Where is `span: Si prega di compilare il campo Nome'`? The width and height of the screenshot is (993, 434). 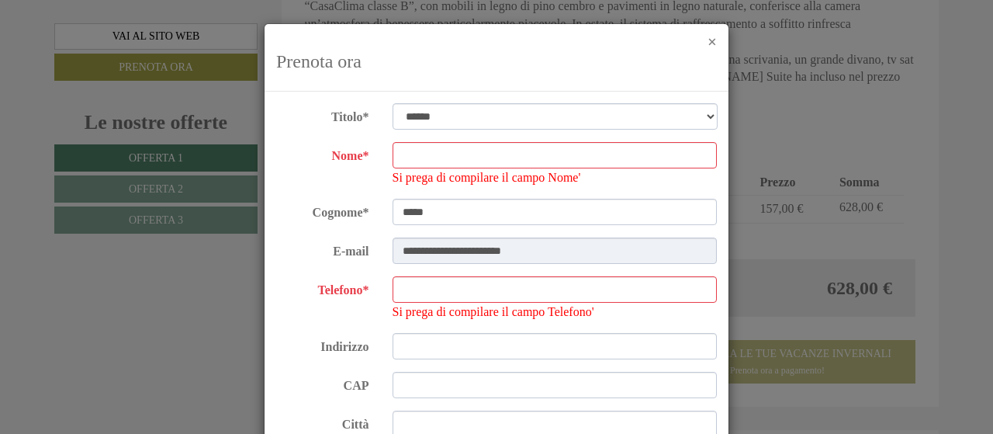
span: Si prega di compilare il campo Nome' is located at coordinates (487, 177).